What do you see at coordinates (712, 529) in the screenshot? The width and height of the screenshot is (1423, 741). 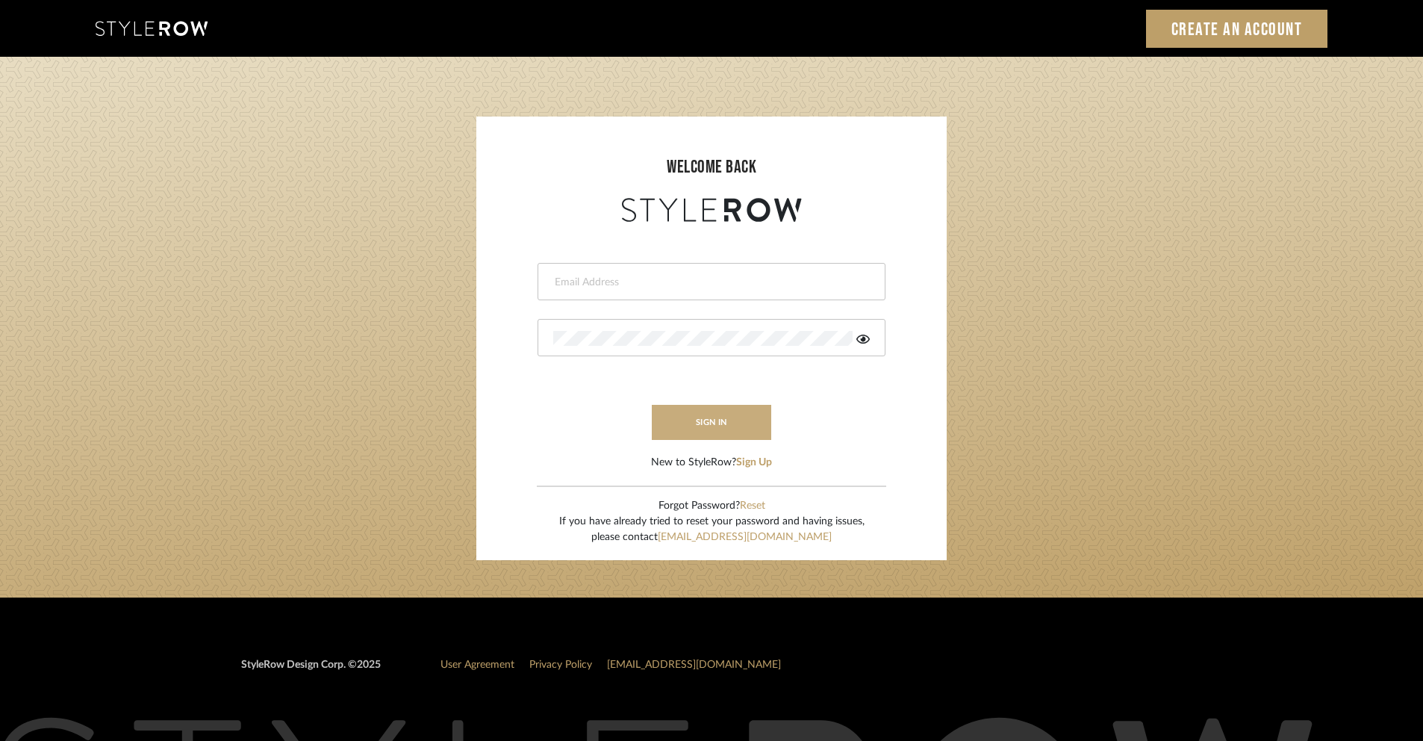 I see `div: If you have already tried to reset your password and having issues, please contact` at bounding box center [712, 529].